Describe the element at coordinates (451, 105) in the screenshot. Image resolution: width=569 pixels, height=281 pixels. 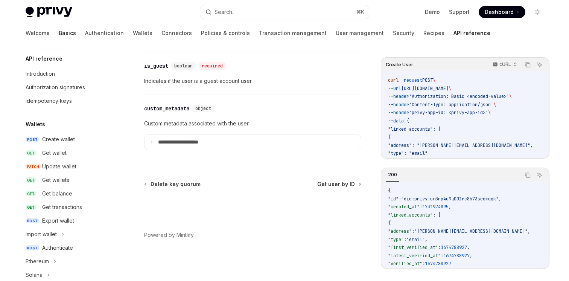
I see `span: 'Content-Type: application/json'` at that location.